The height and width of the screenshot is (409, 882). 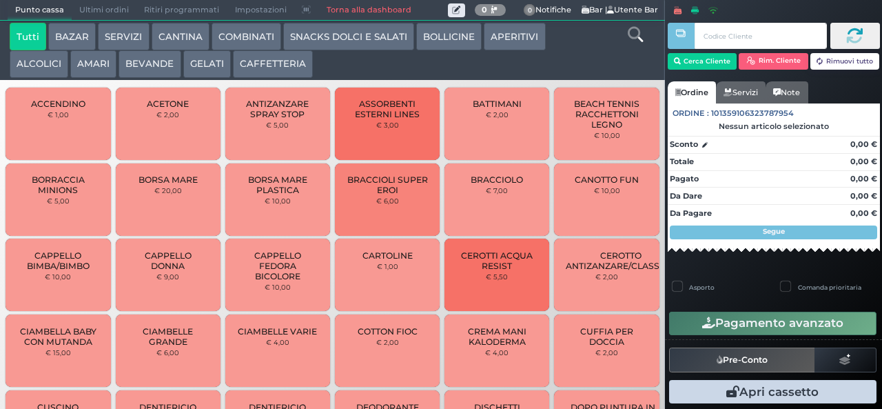 What do you see at coordinates (691, 113) in the screenshot?
I see `span: Ordine :` at bounding box center [691, 113].